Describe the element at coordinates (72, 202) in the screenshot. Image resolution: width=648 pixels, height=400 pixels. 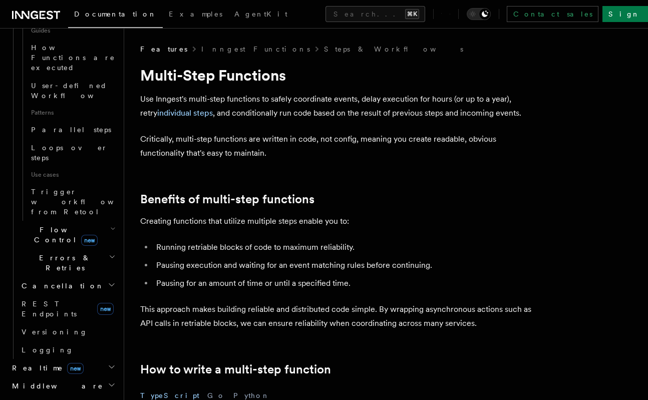
I see `a: Trigger workflows from Retool` at that location.